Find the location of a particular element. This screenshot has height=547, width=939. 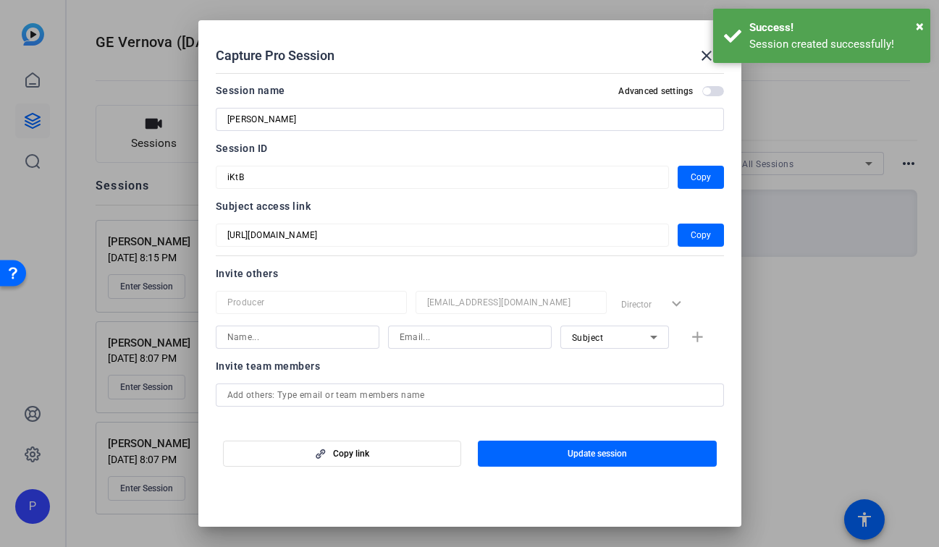

div: Subject access link is located at coordinates (470, 206).